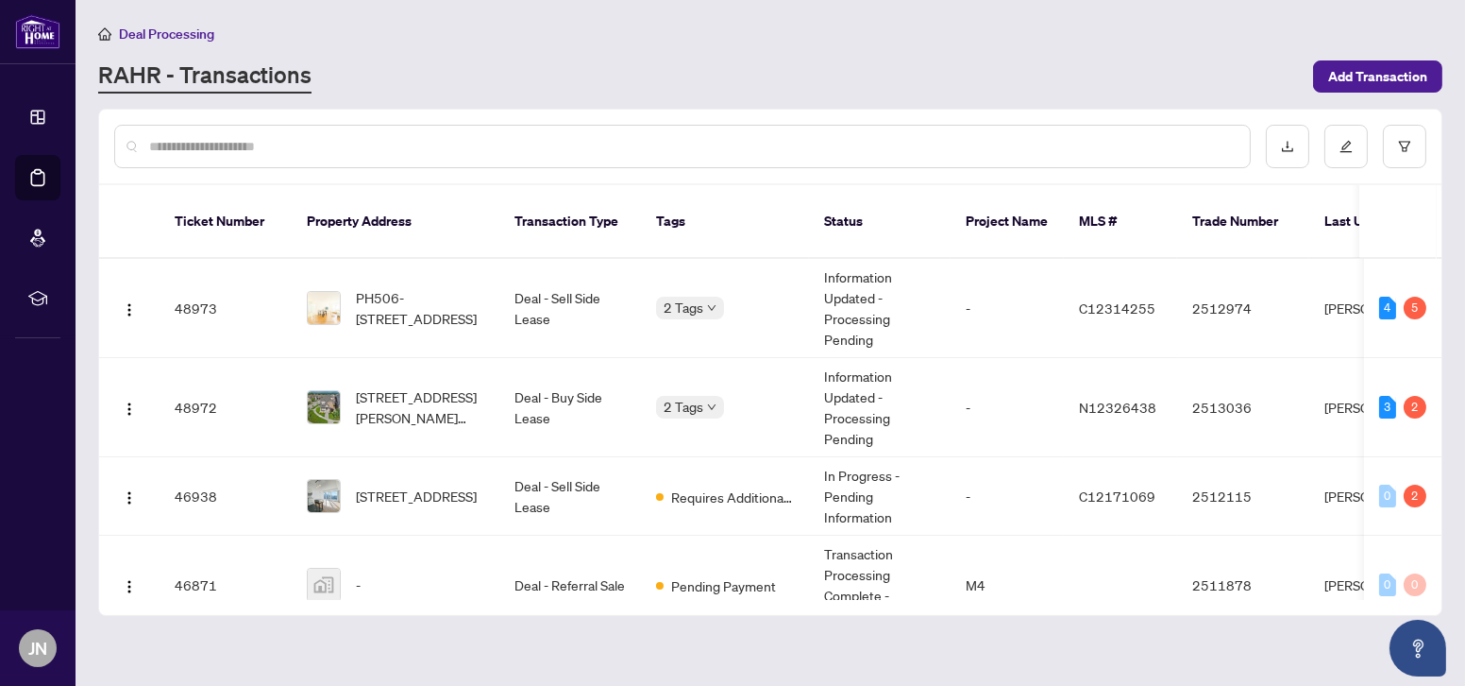 This screenshot has height=686, width=1465. What do you see at coordinates (880, 496) in the screenshot?
I see `td: In Progress - Pending Information` at bounding box center [880, 496].